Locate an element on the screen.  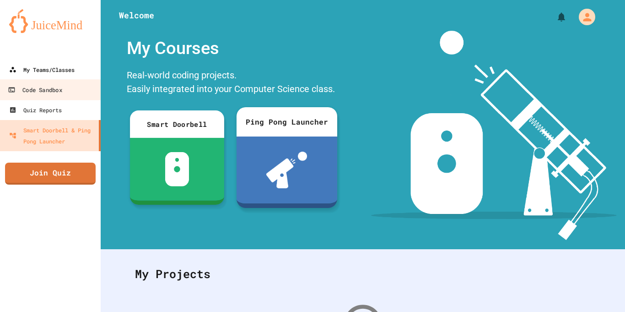
div: My Projects is located at coordinates (363, 274).